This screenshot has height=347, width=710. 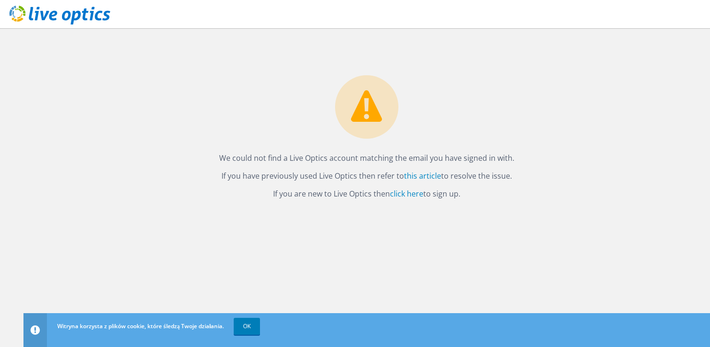 What do you see at coordinates (367, 176) in the screenshot?
I see `p: If you have previously used Live Optics then refer to to resolve the issue.` at bounding box center [367, 176].